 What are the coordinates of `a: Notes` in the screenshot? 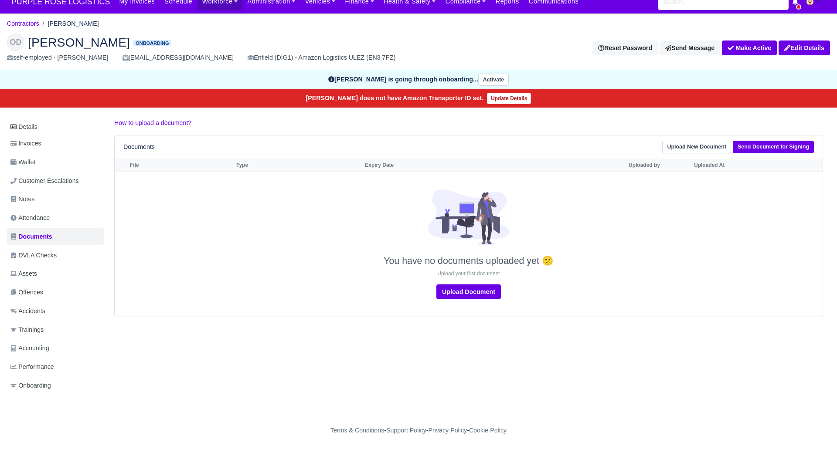 It's located at (55, 199).